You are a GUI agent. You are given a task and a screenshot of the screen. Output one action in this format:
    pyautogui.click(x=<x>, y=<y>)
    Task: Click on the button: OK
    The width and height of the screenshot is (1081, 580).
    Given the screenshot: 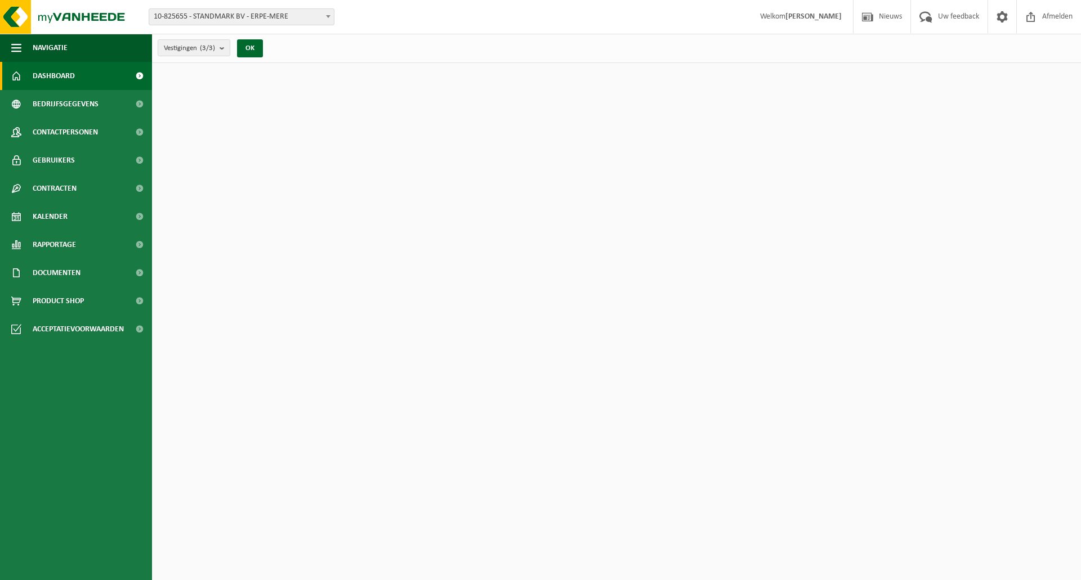 What is the action you would take?
    pyautogui.click(x=250, y=48)
    